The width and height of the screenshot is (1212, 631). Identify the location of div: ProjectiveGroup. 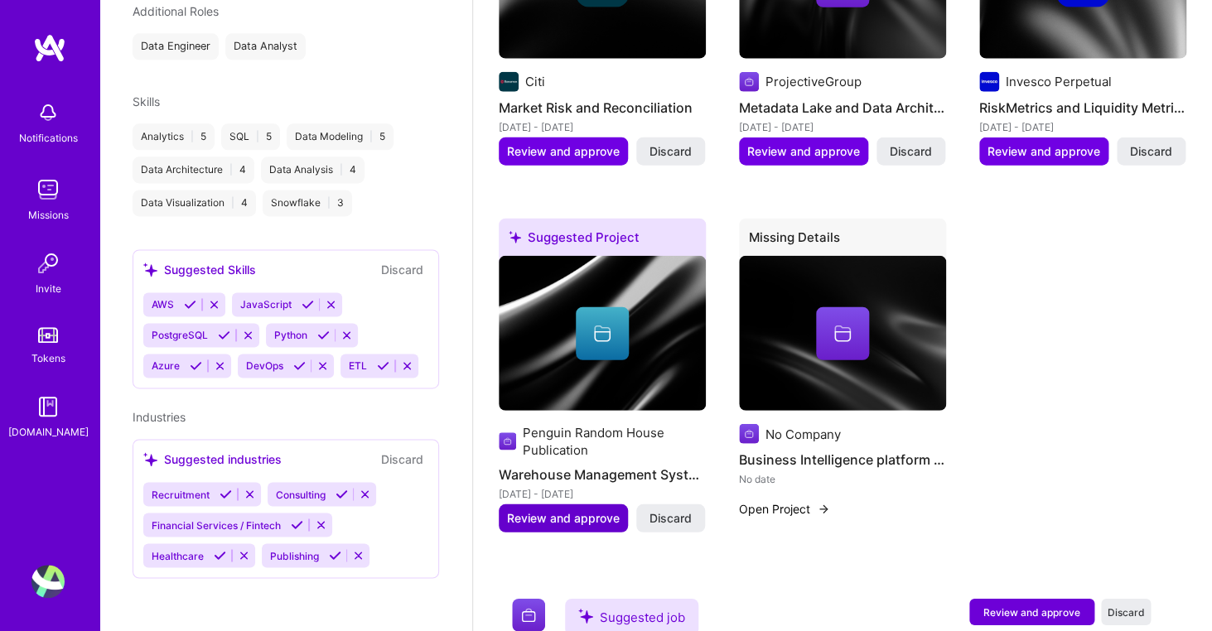
(813, 81).